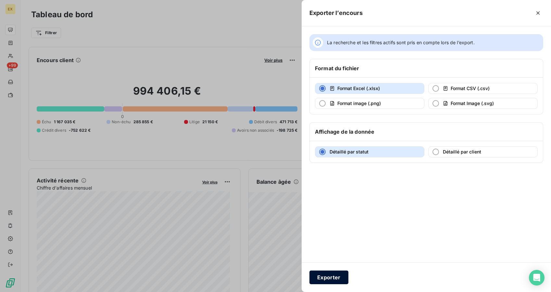 This screenshot has width=551, height=292. I want to click on span: Détaillé par statut, so click(349, 151).